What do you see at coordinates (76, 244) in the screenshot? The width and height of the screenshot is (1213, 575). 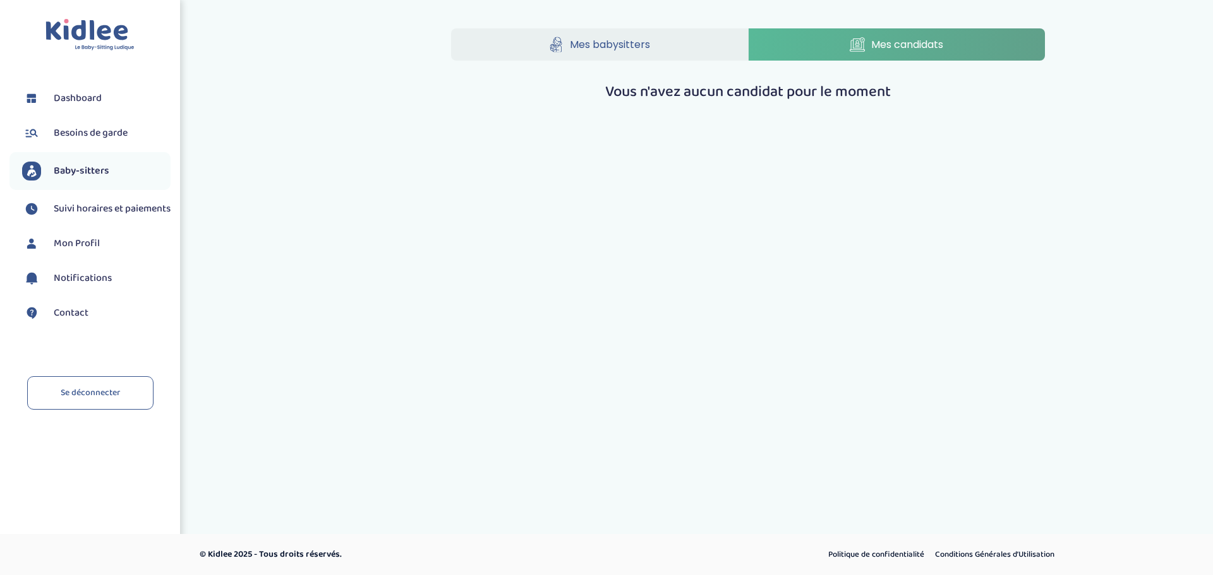 I see `span: Mon Profil` at bounding box center [76, 244].